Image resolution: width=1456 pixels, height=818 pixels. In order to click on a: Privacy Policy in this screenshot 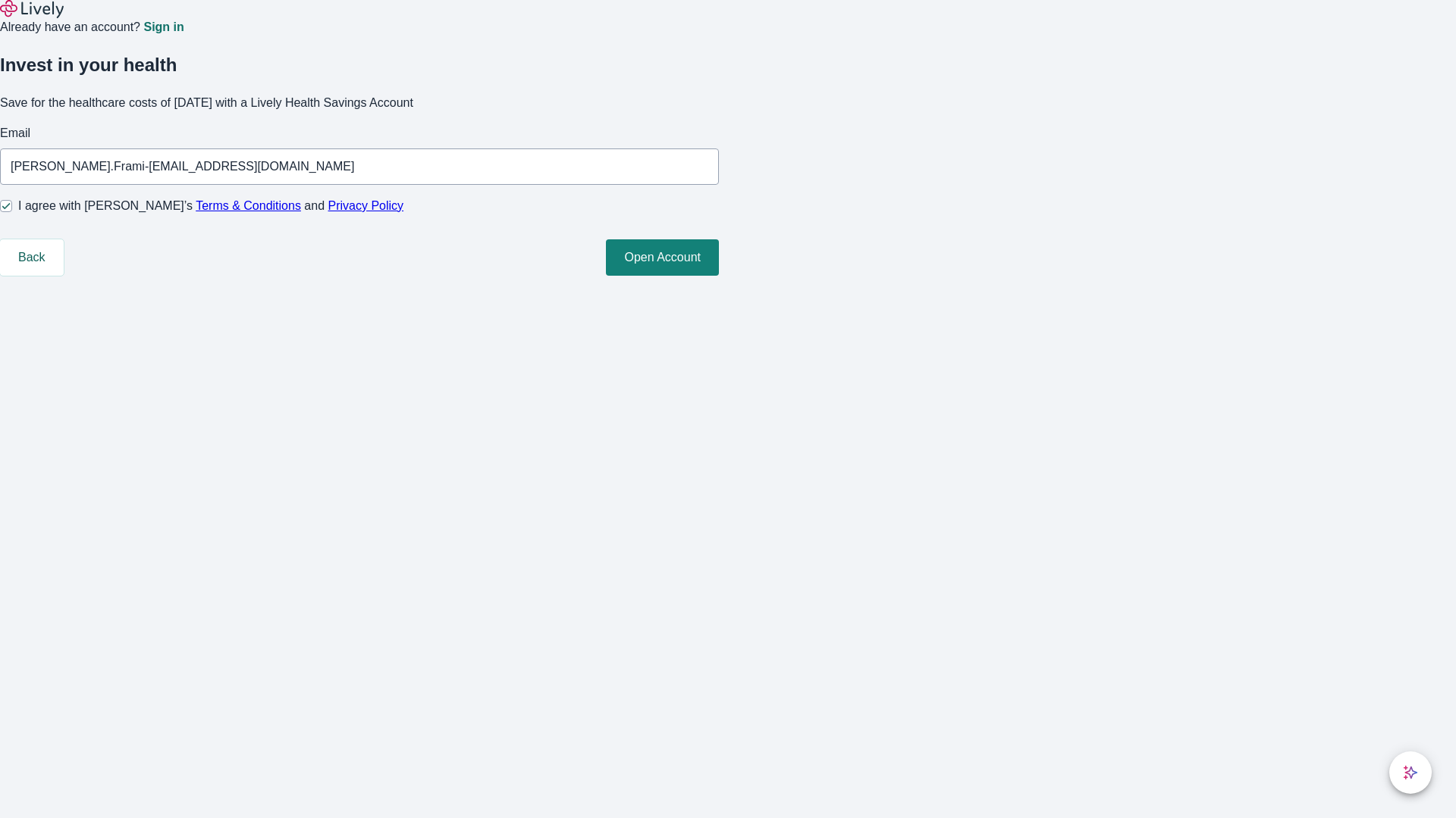, I will do `click(366, 205)`.